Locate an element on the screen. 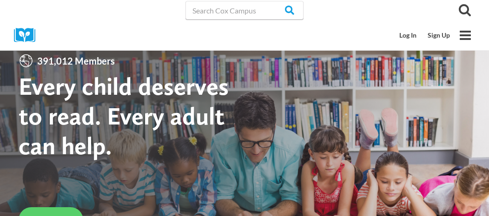 The height and width of the screenshot is (216, 489). a: Sign Up is located at coordinates (439, 35).